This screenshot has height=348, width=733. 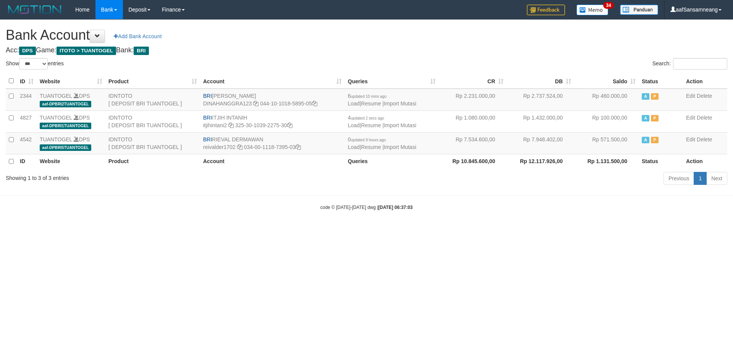 What do you see at coordinates (366, 50) in the screenshot?
I see `h4: Acc: Game: Bank:` at bounding box center [366, 50].